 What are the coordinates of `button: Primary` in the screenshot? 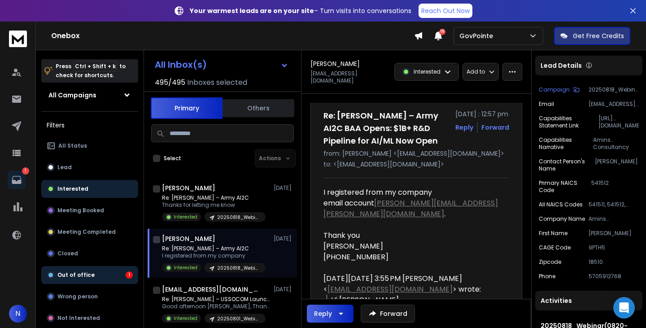 It's located at (187, 108).